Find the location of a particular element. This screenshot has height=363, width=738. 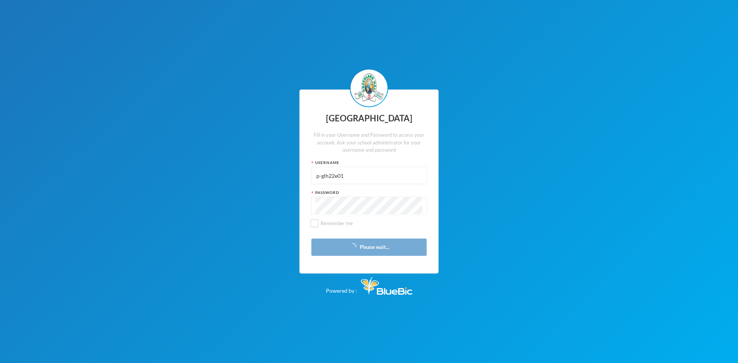

img: Bluebic is located at coordinates (387, 286).